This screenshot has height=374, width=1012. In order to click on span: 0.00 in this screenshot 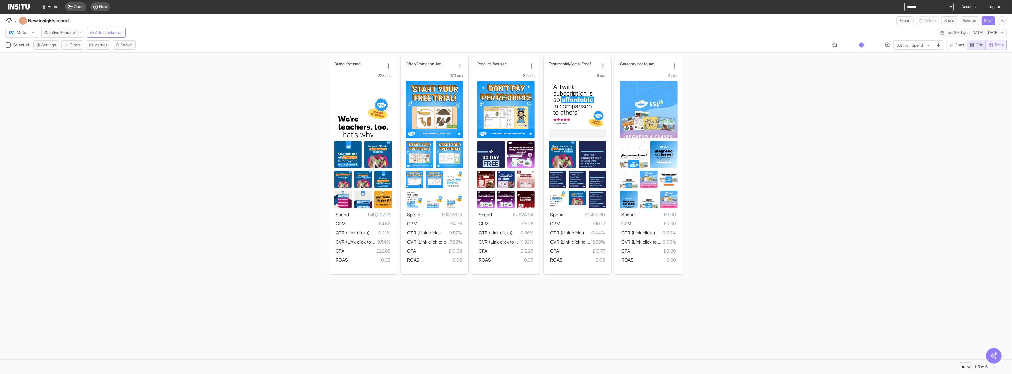, I will do `click(655, 260)`.